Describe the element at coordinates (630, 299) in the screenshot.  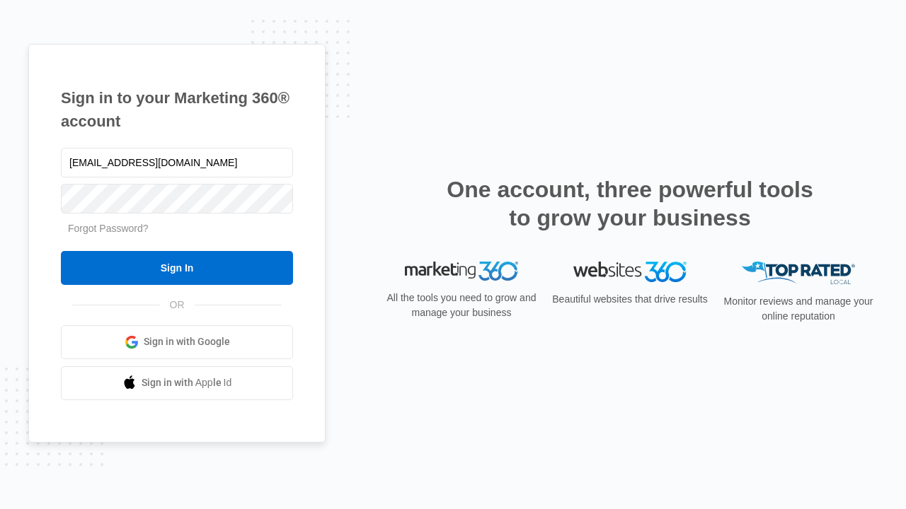
I see `p: Beautiful websites that drive results` at that location.